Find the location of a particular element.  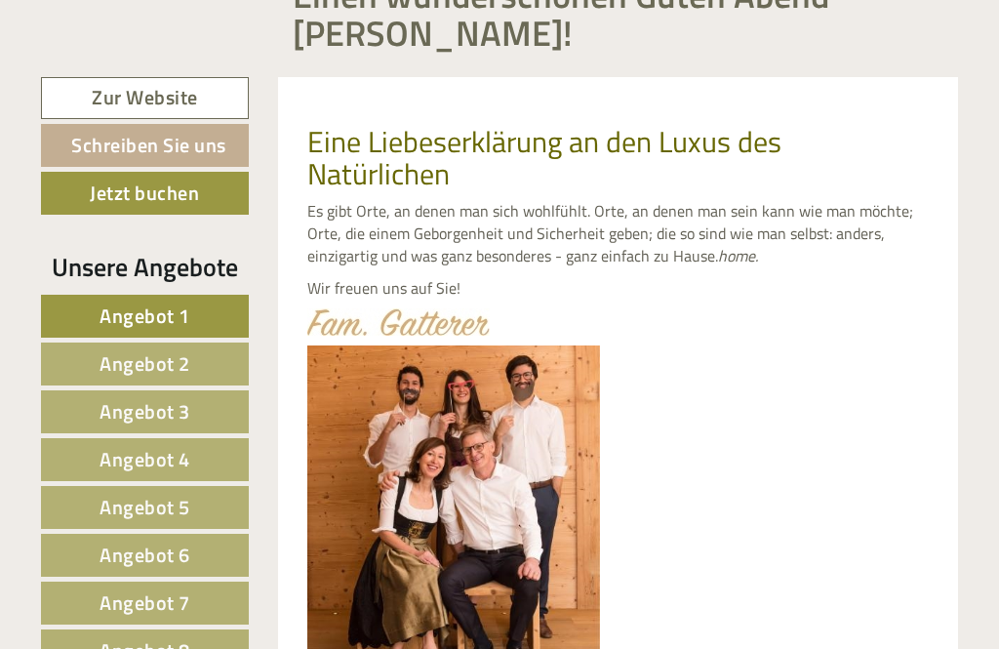

p: Wir freuen uns auf Sie! is located at coordinates (619, 288).